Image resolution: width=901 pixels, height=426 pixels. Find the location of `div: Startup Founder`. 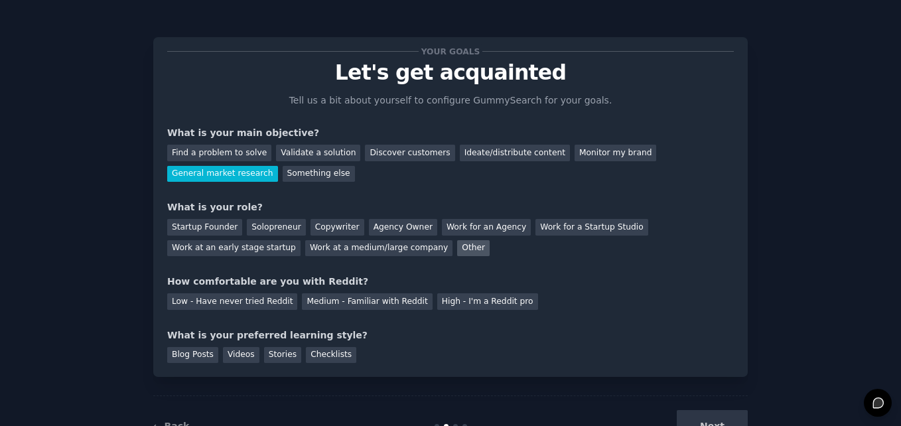

div: Startup Founder is located at coordinates (204, 227).